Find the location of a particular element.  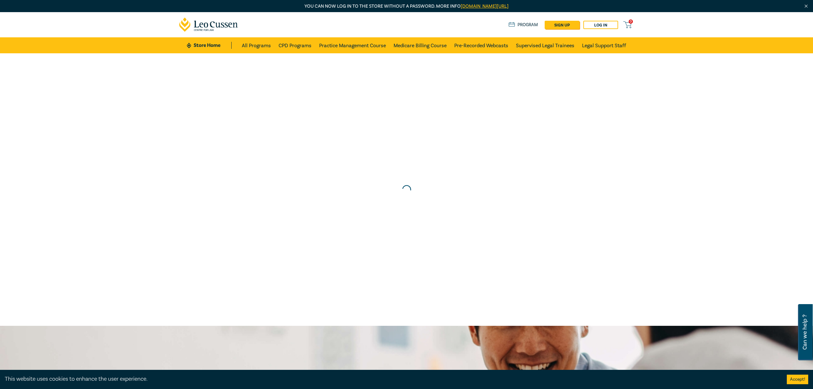

a: CPD Programs is located at coordinates (295, 45).